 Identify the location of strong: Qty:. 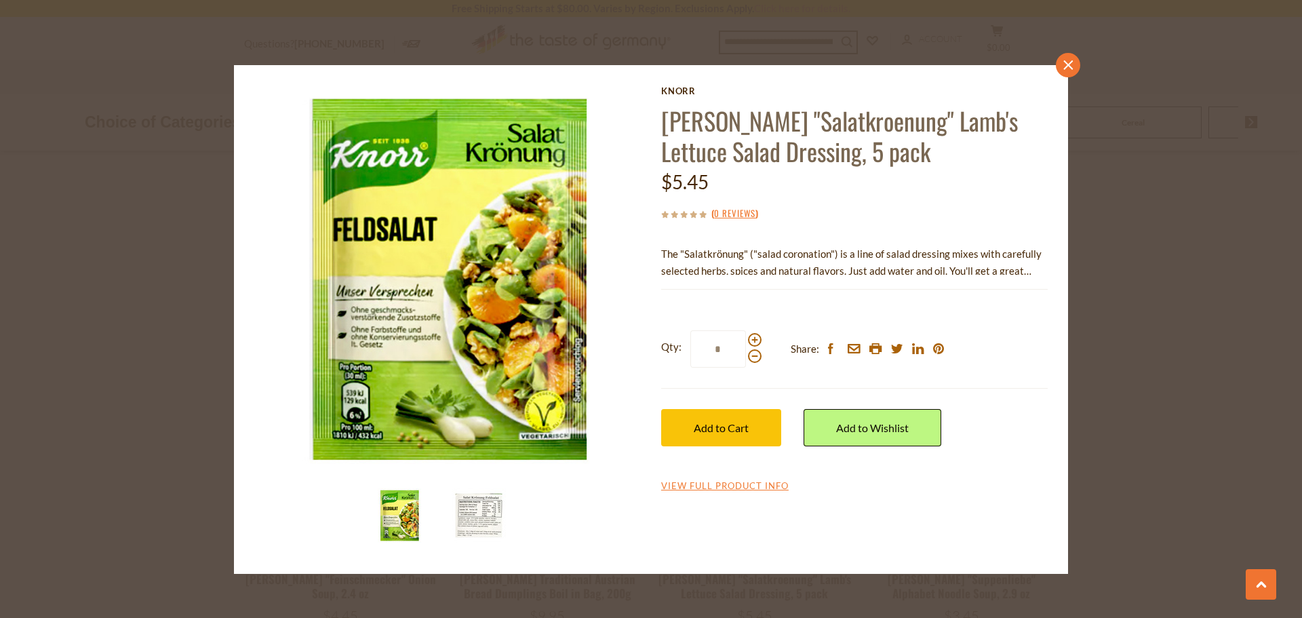
(671, 346).